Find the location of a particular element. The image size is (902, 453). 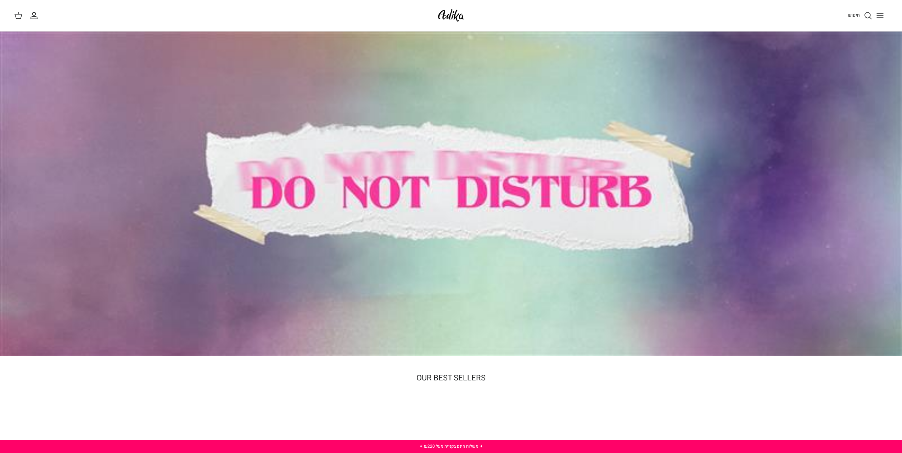

button: Toggle menu is located at coordinates (880, 16).